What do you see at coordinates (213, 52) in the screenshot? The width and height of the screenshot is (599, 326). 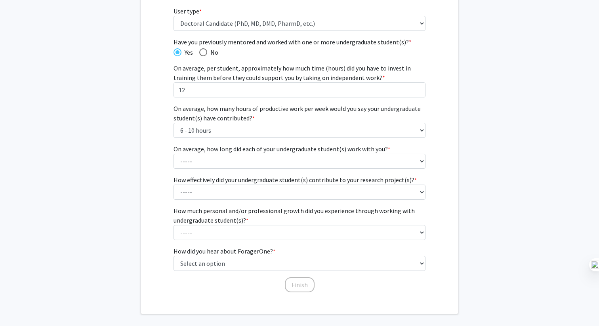 I see `span: No` at bounding box center [213, 52].